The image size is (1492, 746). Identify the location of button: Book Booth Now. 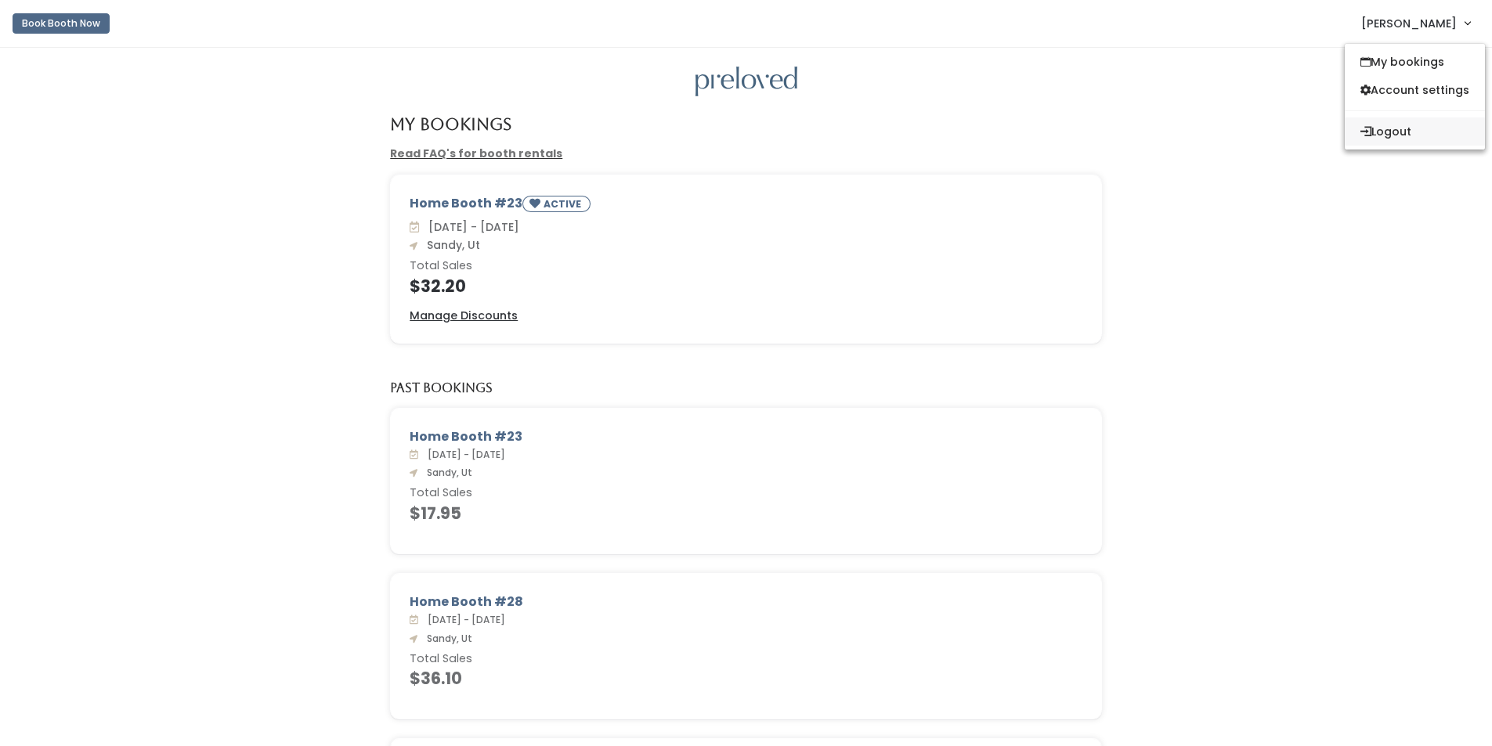
(61, 23).